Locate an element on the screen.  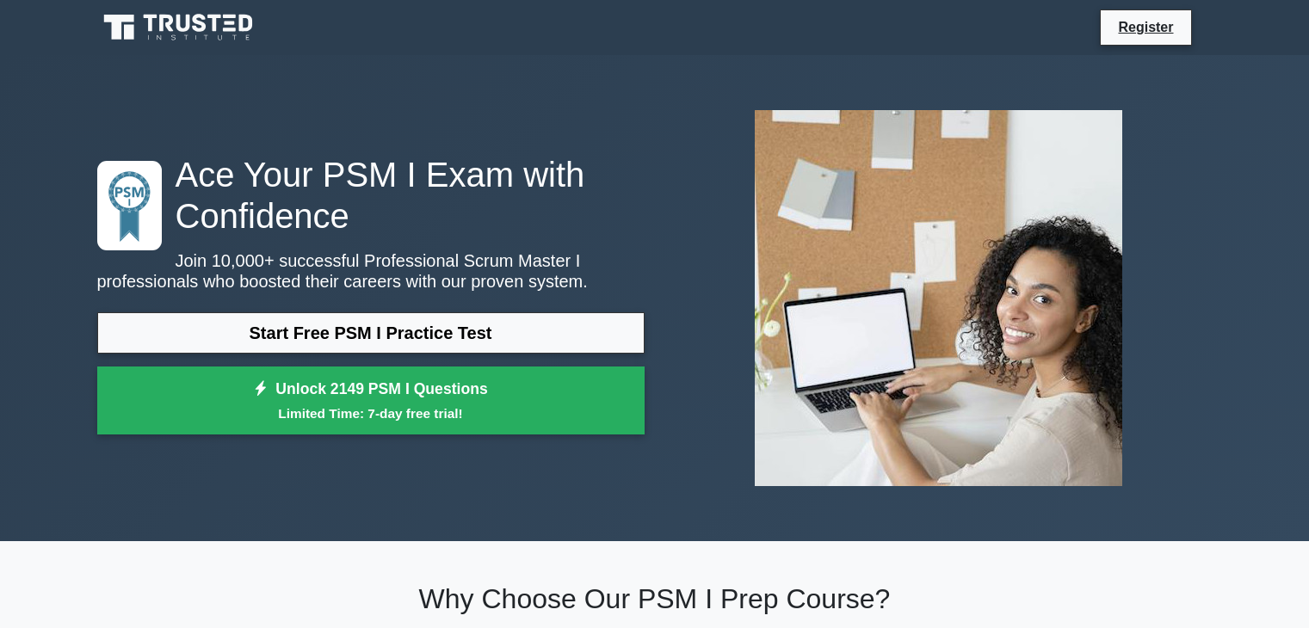
a: Start Free PSM I Practice Test is located at coordinates (371, 333).